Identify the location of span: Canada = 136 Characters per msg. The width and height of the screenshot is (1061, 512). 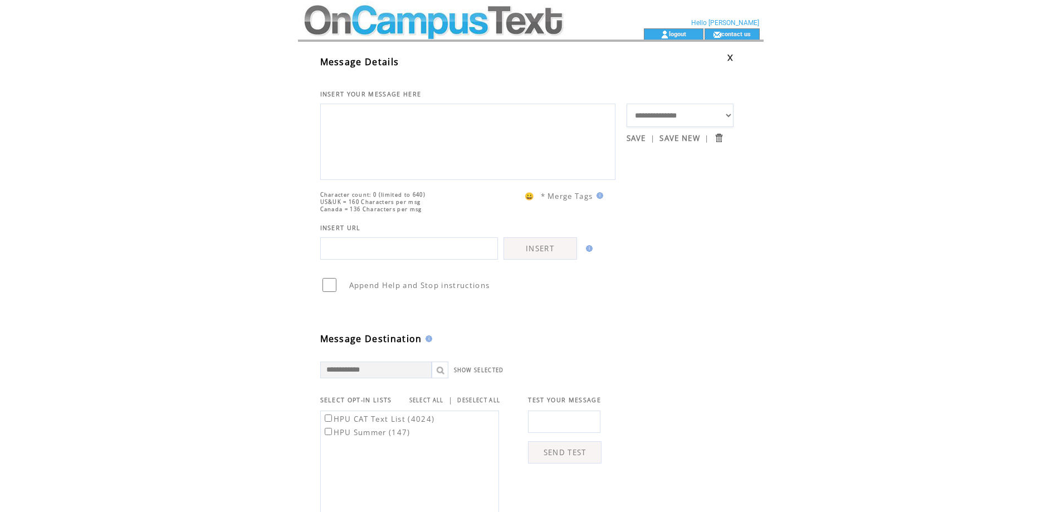
(371, 209).